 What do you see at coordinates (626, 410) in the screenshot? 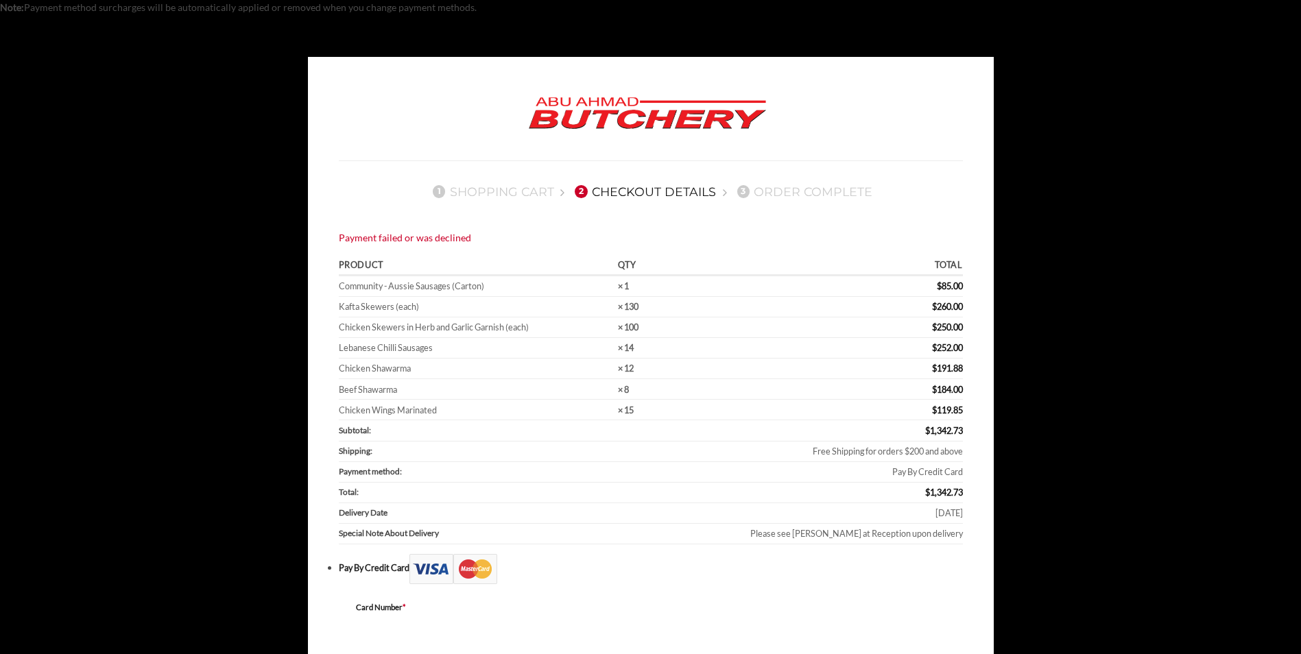
I see `strong: × 15` at bounding box center [626, 410].